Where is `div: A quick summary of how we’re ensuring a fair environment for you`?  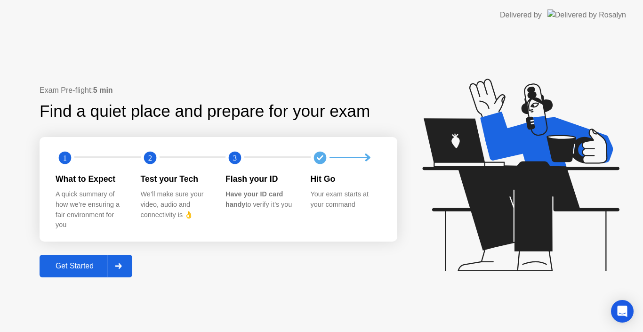
div: A quick summary of how we’re ensuring a fair environment for you is located at coordinates (90, 210).